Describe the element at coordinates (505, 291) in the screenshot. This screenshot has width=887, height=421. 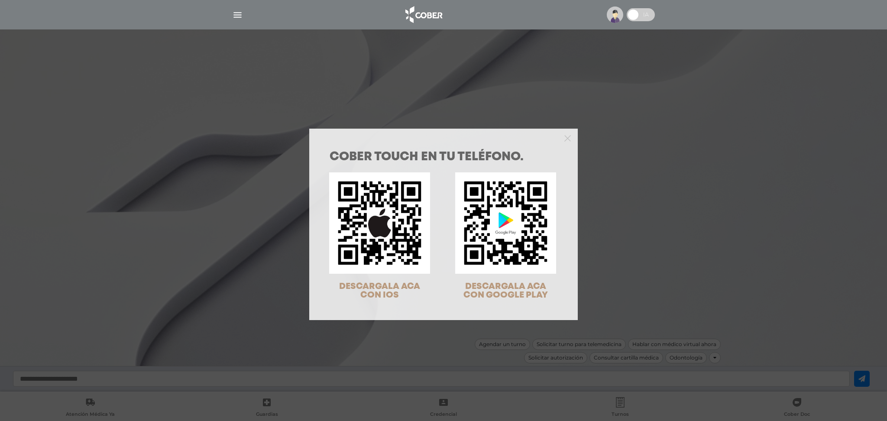
I see `span: DESCARGALA ACA CON GOOGLE PLAY` at that location.